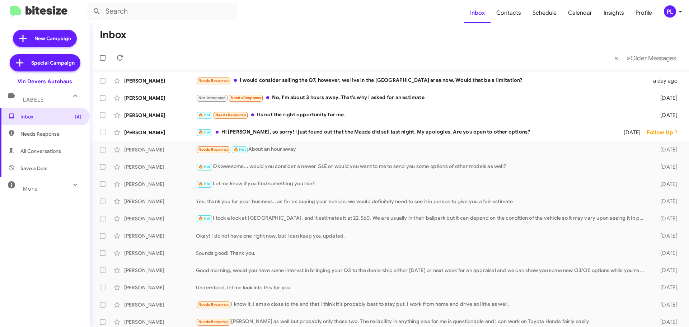 This screenshot has width=689, height=327. I want to click on span: Schedule, so click(544, 13).